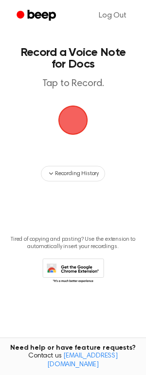 This screenshot has width=146, height=375. Describe the element at coordinates (77, 174) in the screenshot. I see `span: Recording History` at that location.